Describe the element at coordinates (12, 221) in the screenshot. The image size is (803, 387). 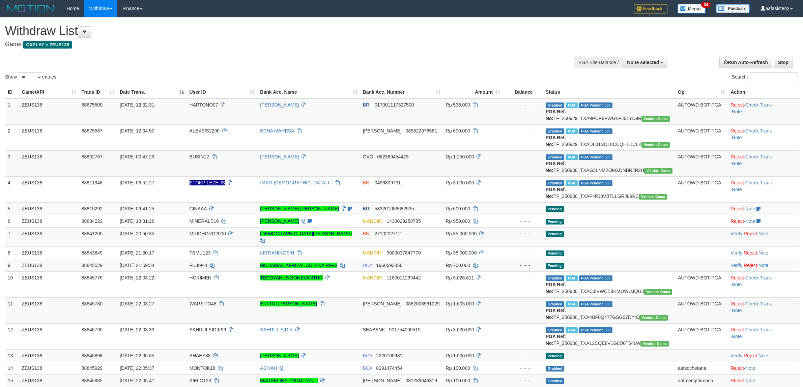
I see `td: 6` at that location.